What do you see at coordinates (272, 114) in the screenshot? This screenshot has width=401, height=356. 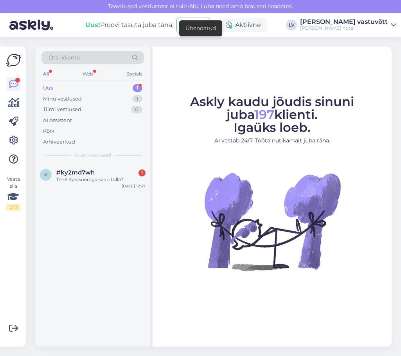 I see `span: Askly kaudu jõudis sinuni juba klienti. Igaüks loeb.` at bounding box center [272, 114].